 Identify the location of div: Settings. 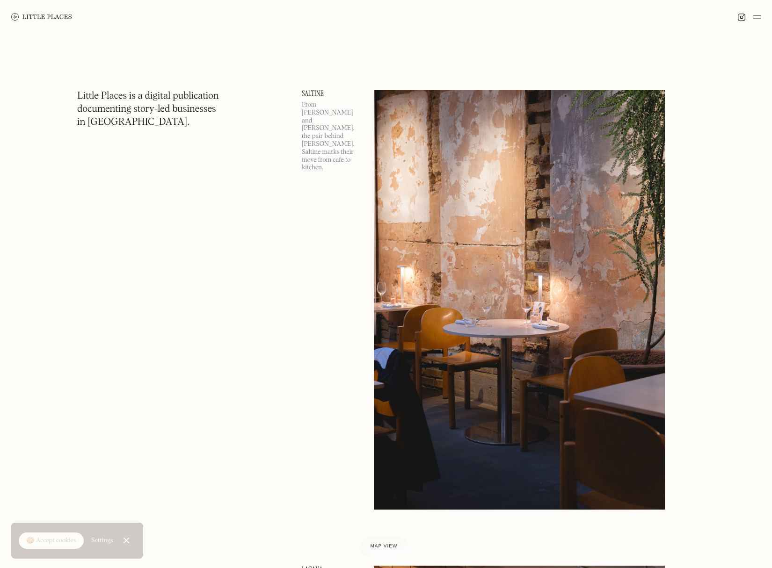
(102, 541).